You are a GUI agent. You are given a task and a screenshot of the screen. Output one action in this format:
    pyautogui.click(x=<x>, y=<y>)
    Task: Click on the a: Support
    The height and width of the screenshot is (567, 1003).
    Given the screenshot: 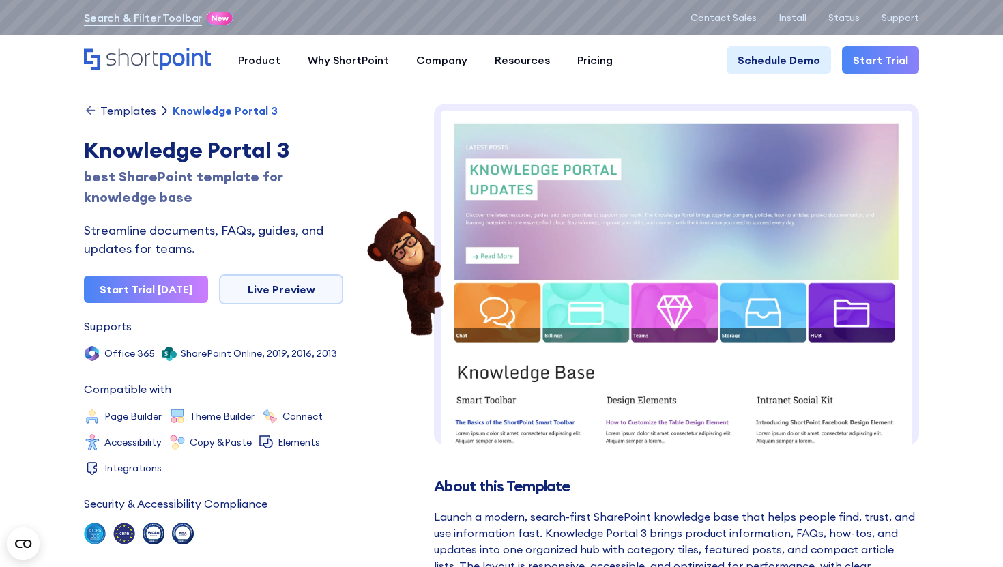 What is the action you would take?
    pyautogui.click(x=900, y=18)
    